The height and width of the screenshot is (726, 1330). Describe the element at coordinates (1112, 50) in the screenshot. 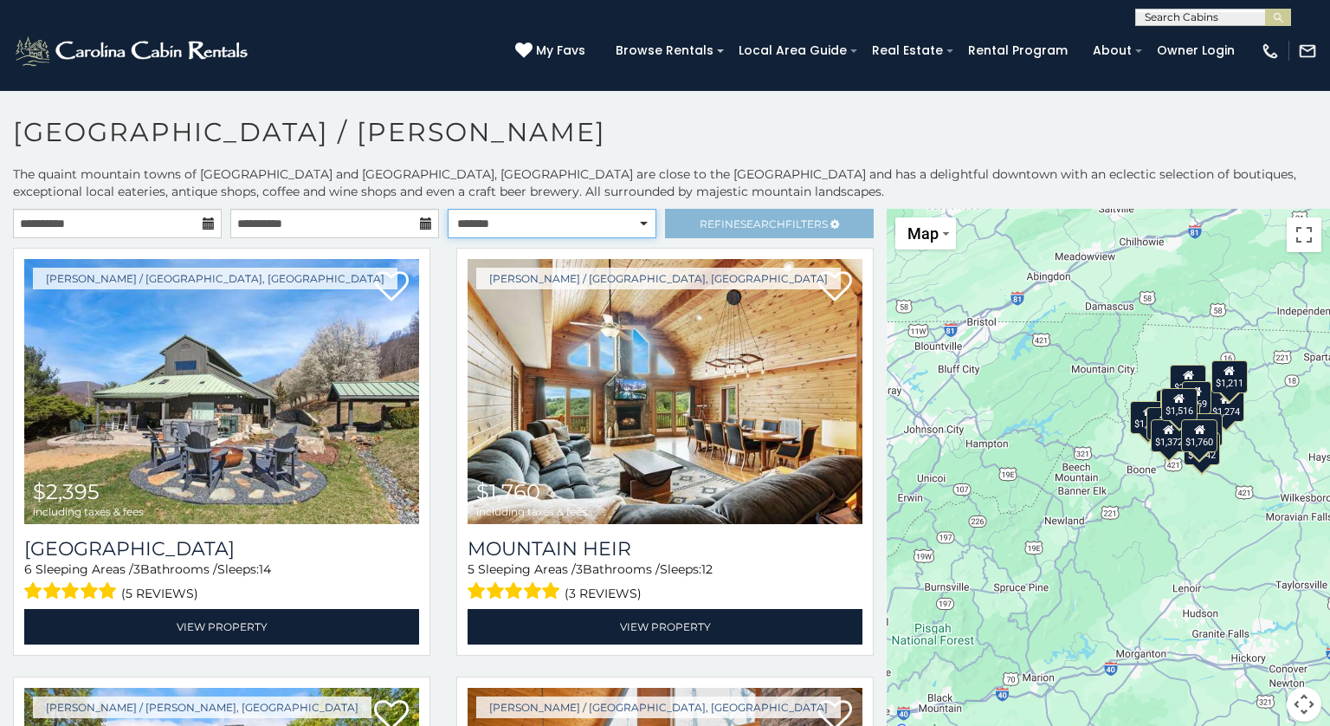

I see `a: About` at that location.